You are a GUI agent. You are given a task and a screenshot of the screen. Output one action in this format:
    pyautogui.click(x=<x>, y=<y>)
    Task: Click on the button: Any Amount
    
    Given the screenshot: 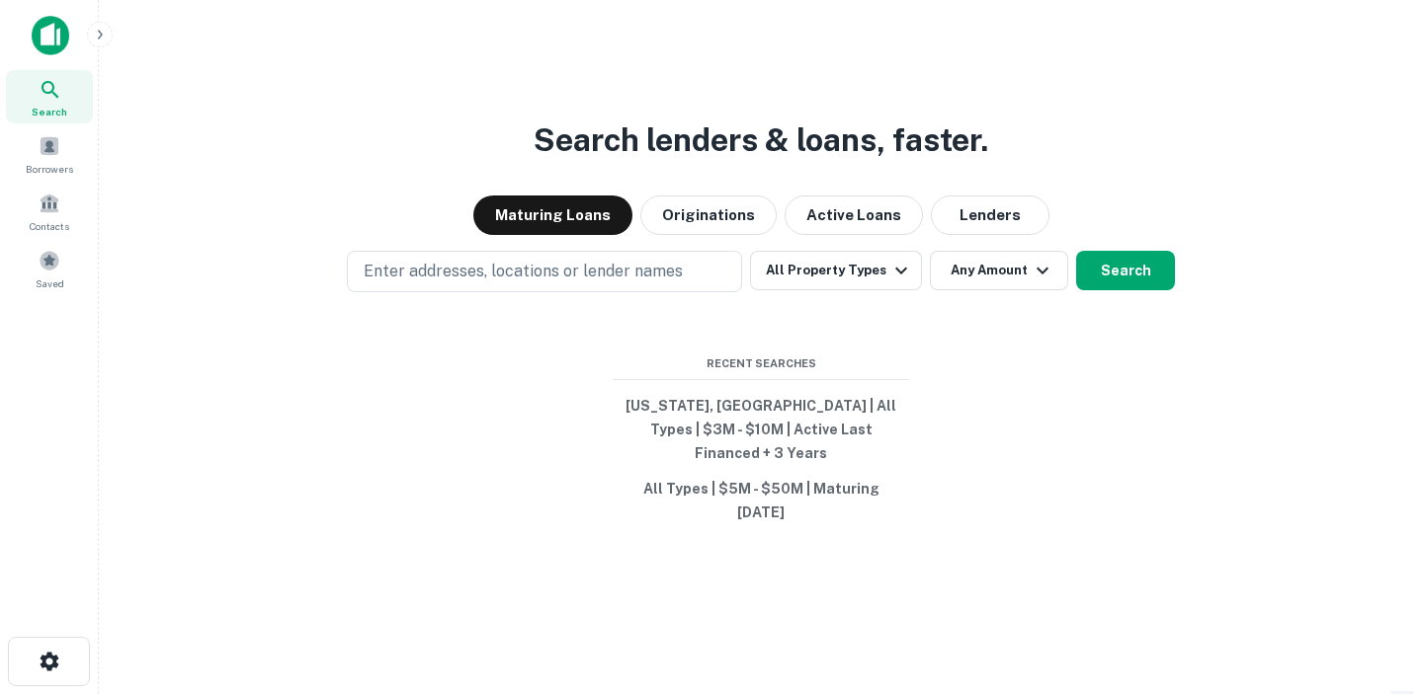 What is the action you would take?
    pyautogui.click(x=999, y=271)
    